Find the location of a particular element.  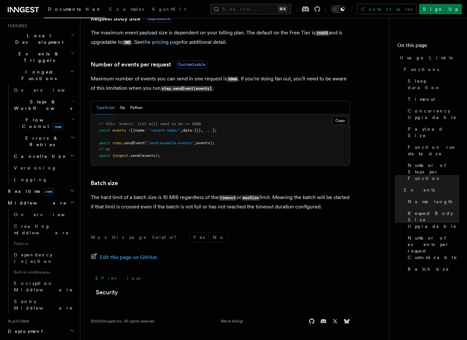

span: Versioning is located at coordinates (35, 168).